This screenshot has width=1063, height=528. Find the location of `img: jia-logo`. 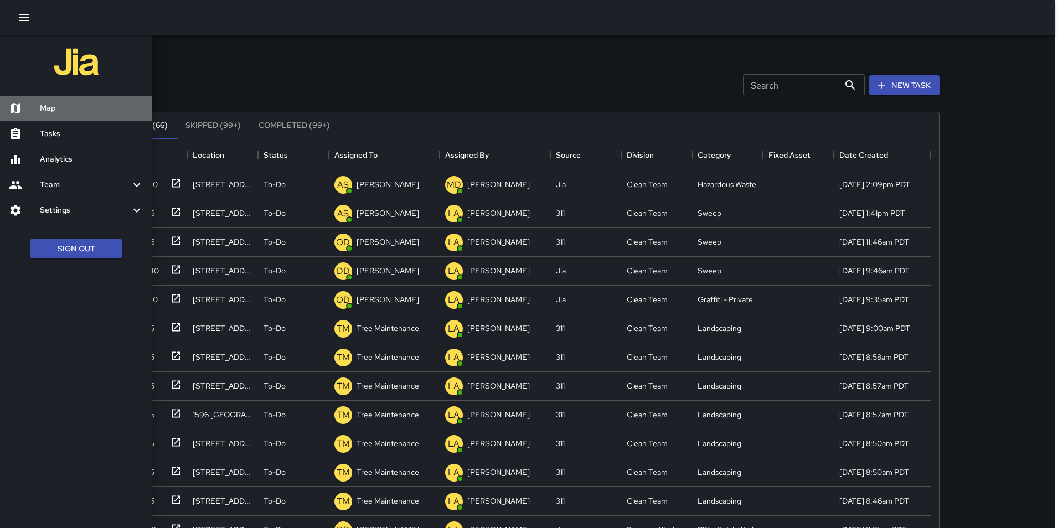

img: jia-logo is located at coordinates (76, 62).